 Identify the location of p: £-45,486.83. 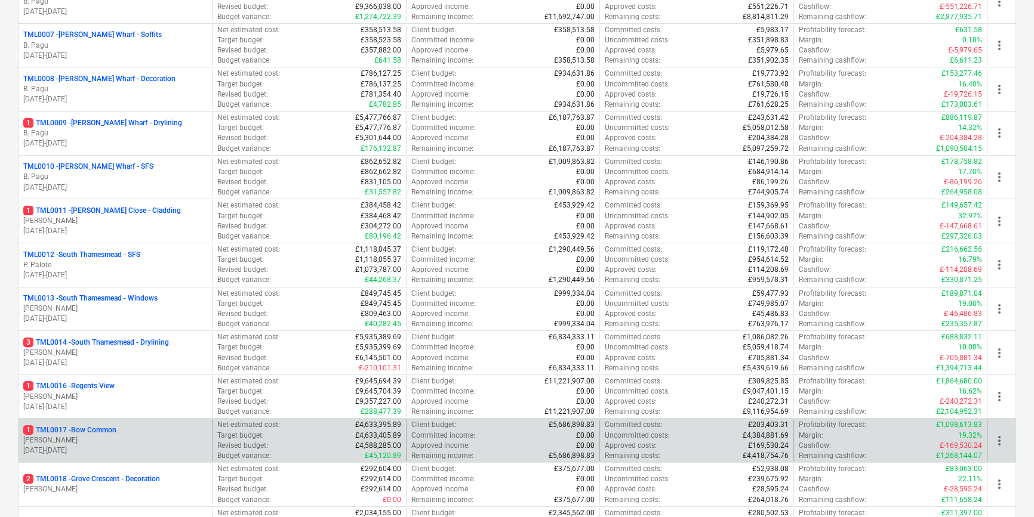
(963, 314).